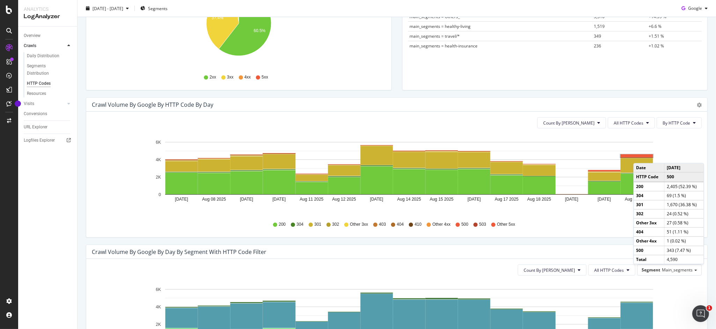 This screenshot has height=329, width=716. What do you see at coordinates (50, 70) in the screenshot?
I see `a: Segments Distribution` at bounding box center [50, 70].